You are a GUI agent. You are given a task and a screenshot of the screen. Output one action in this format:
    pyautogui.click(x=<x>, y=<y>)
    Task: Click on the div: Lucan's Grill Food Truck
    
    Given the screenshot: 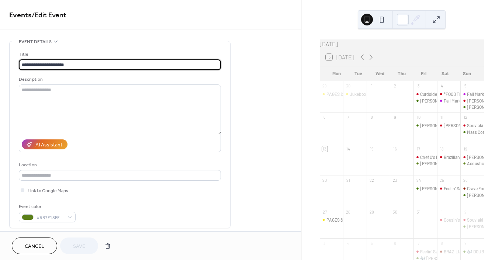 What is the action you would take?
    pyautogui.click(x=449, y=125)
    